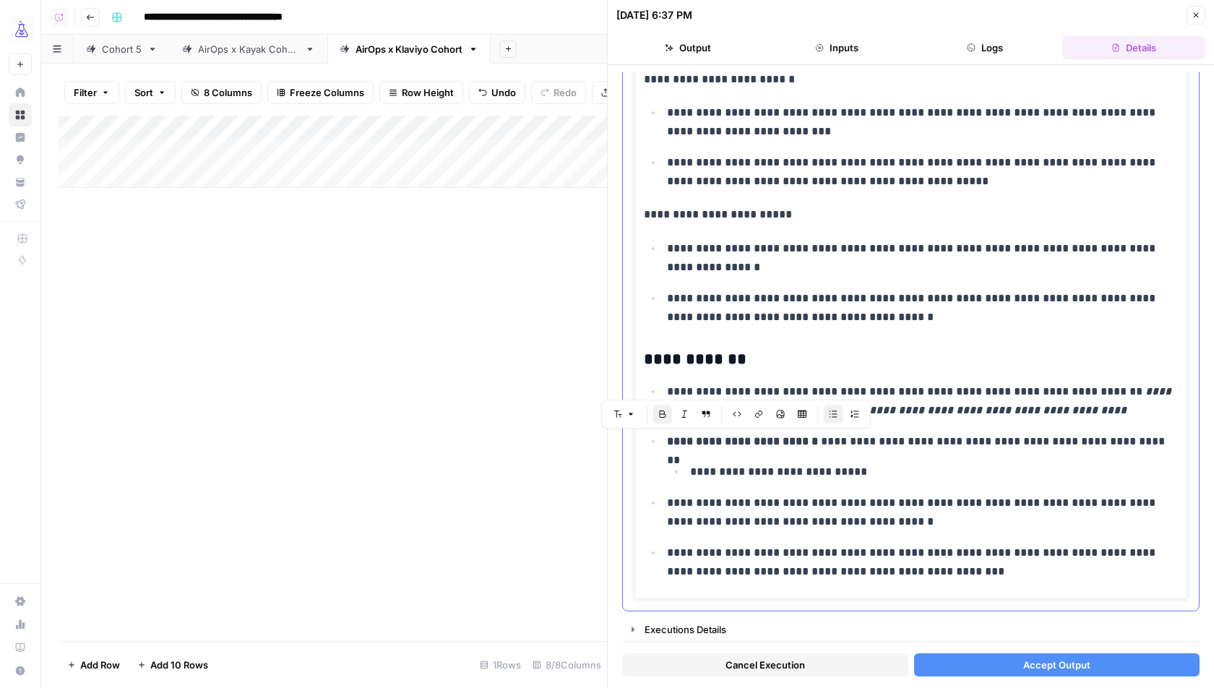 Image resolution: width=1214 pixels, height=688 pixels. What do you see at coordinates (20, 93) in the screenshot?
I see `a: Home` at bounding box center [20, 93].